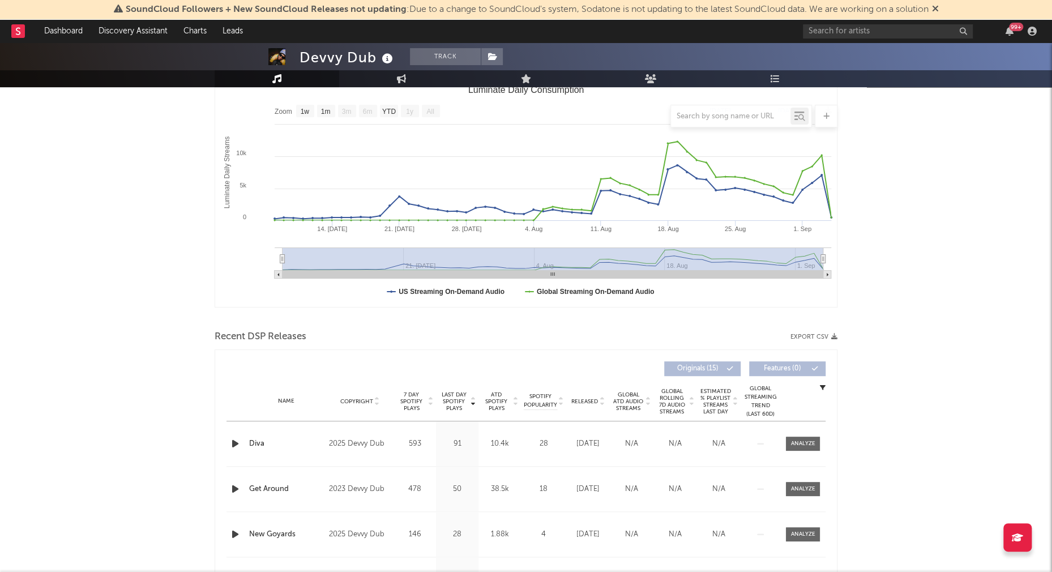  Describe the element at coordinates (715, 402) in the screenshot. I see `span: Estimated % Playlist Streams Last Day` at that location.